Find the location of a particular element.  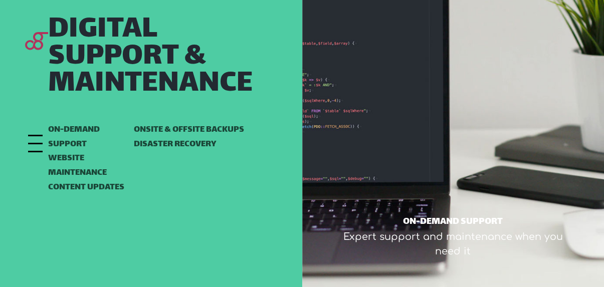

li: Onsite & Offsite Backups is located at coordinates (193, 130).